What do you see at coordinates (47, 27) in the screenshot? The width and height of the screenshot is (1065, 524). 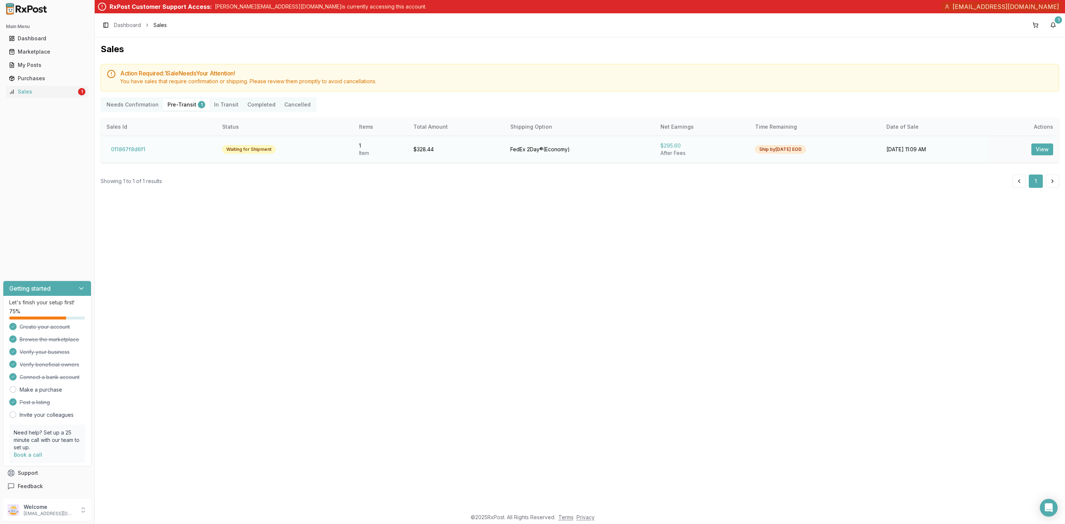 I see `h2: Main Menu` at bounding box center [47, 27].